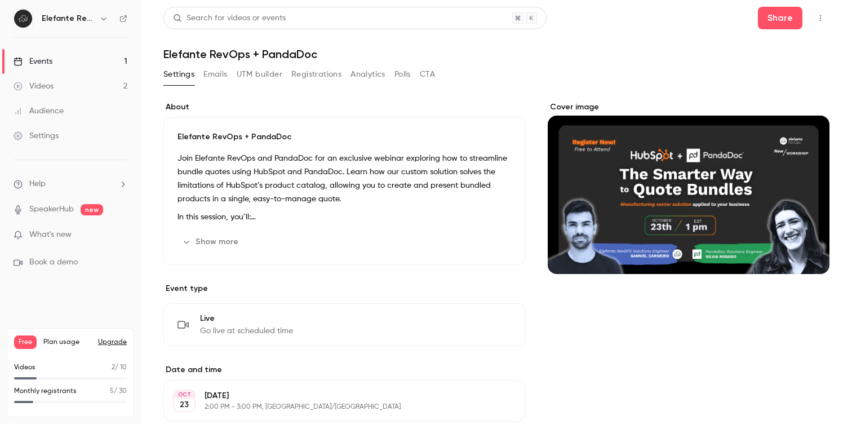 The width and height of the screenshot is (852, 424). I want to click on button: Upgrade, so click(112, 342).